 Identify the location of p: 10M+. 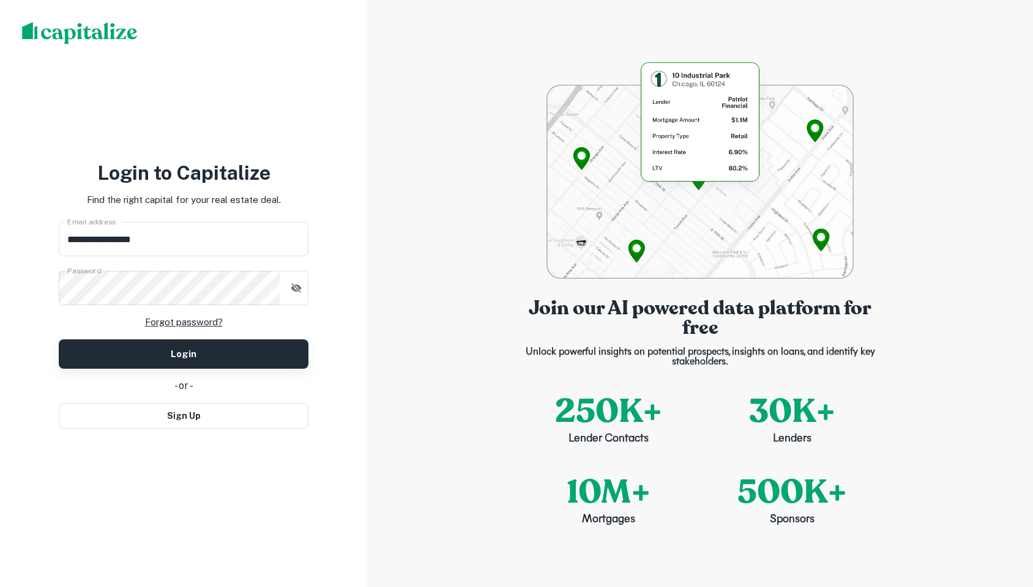
(608, 492).